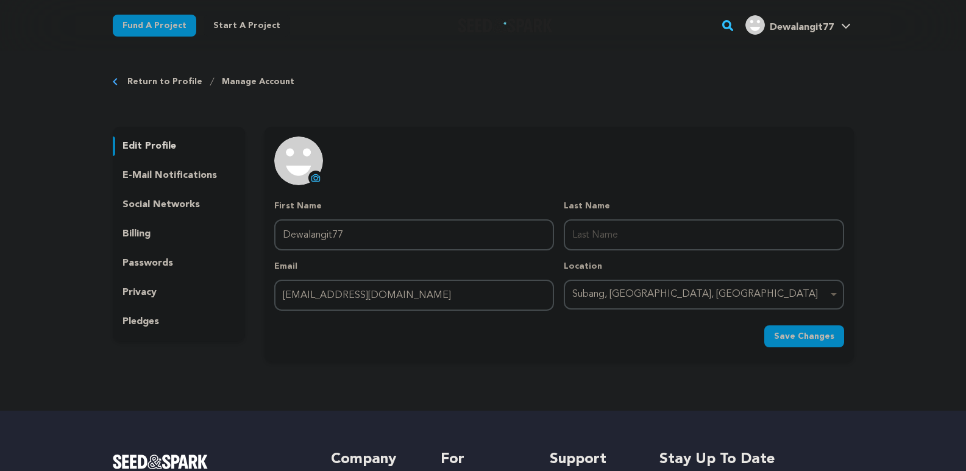  I want to click on p: First Name, so click(414, 206).